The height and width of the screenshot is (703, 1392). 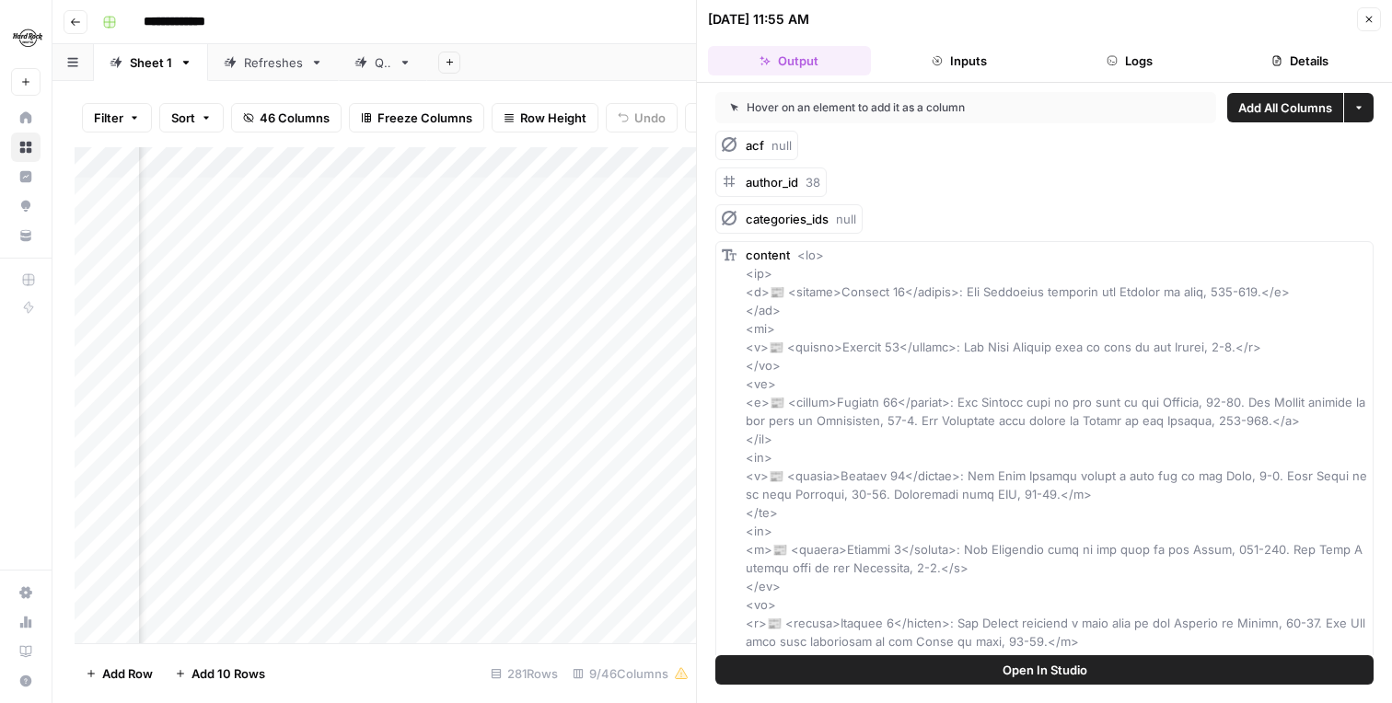 I want to click on div: 281 Rows, so click(x=524, y=674).